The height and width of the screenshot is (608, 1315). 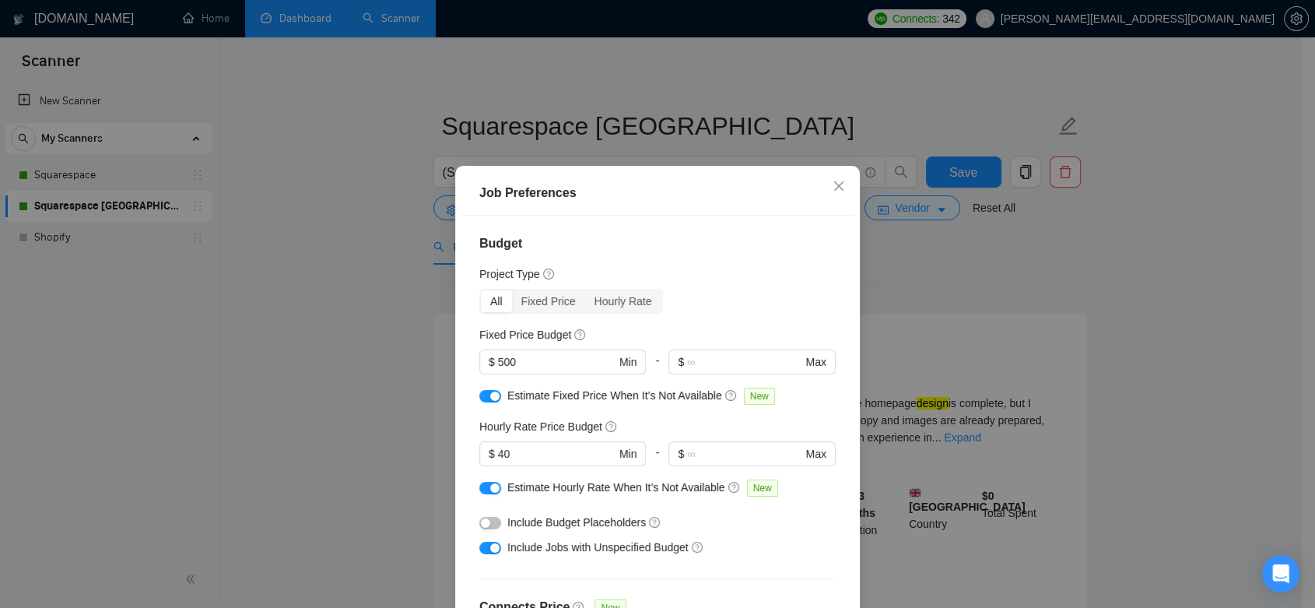 What do you see at coordinates (616, 487) in the screenshot?
I see `span: Estimate Hourly Rate When It’s Not Available` at bounding box center [616, 487].